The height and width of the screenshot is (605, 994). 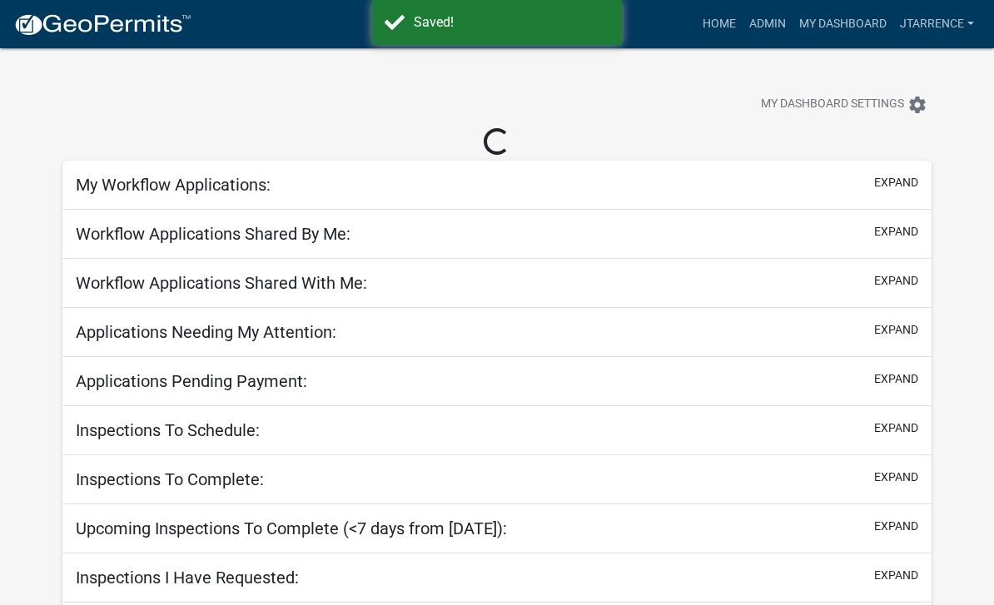 I want to click on h5: Applications Pending Payment:, so click(x=191, y=381).